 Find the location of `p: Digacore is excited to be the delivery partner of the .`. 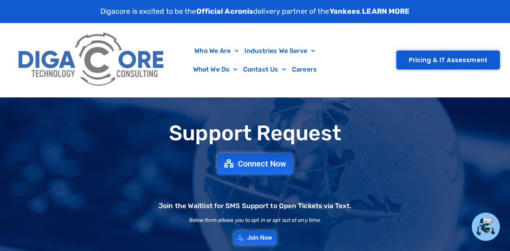

p: Digacore is excited to be the delivery partner of the . is located at coordinates (255, 11).